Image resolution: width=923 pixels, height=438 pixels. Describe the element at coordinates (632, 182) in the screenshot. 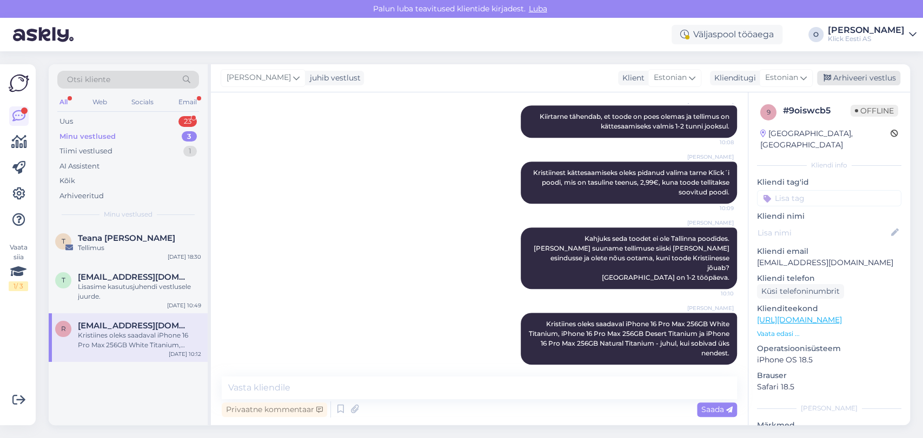

I see `span: Kristiinest kättesaamiseks oleks pidanud valima tarne Klick´i poodi, mis on tasuline teenus, 2,99...` at that location.